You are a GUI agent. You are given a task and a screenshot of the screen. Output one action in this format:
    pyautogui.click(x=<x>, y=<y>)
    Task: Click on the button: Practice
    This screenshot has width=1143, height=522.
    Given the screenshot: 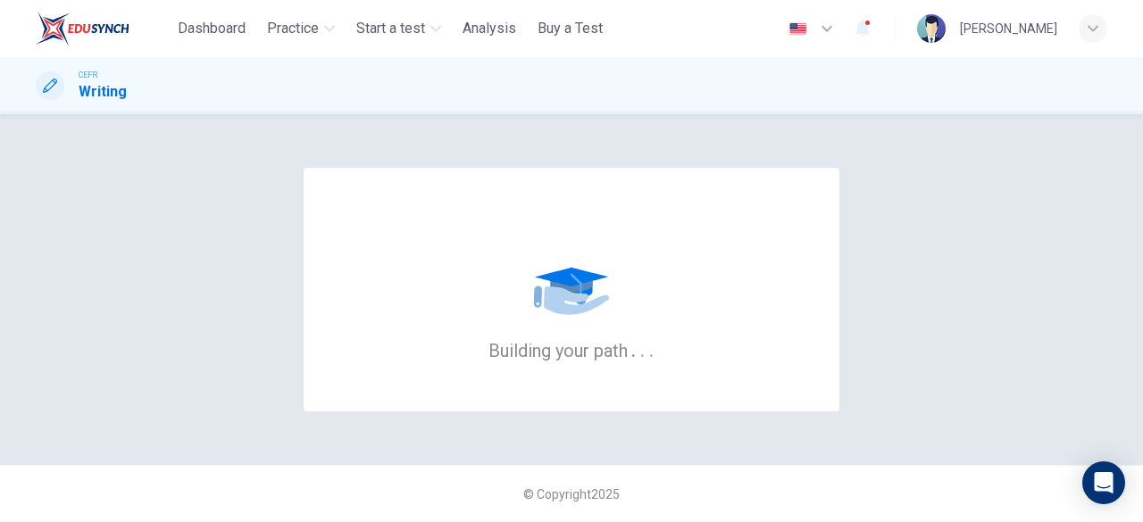 What is the action you would take?
    pyautogui.click(x=301, y=29)
    